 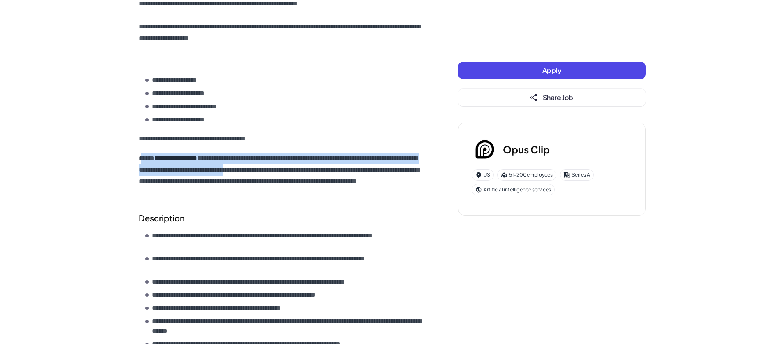 I want to click on div: Series A, so click(x=577, y=175).